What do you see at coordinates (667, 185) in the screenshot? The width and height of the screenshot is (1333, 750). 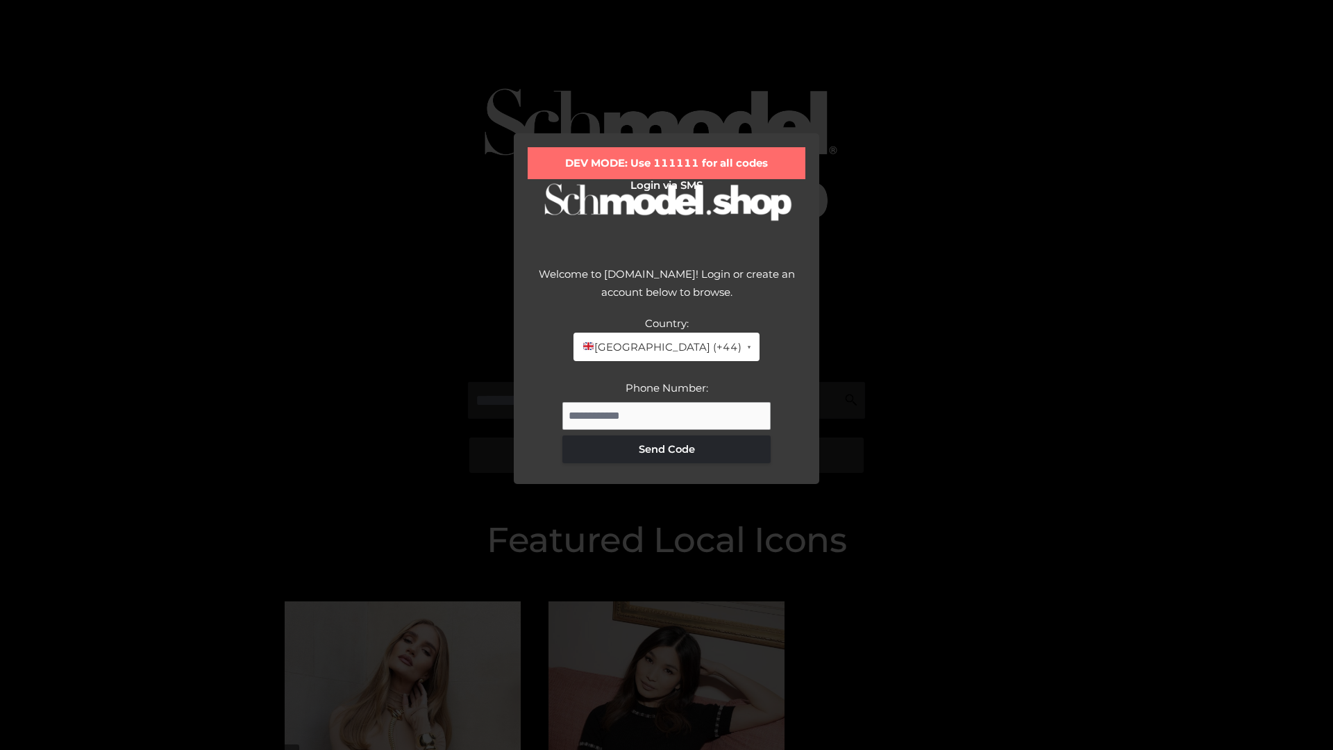 I see `h2: Login via SMS` at bounding box center [667, 185].